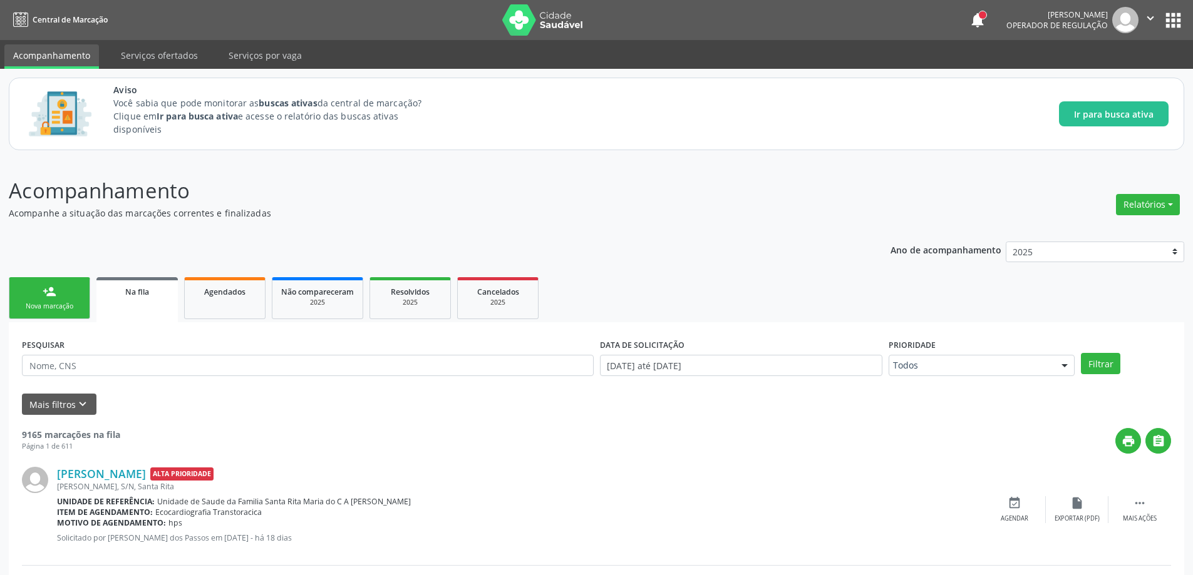 The height and width of the screenshot is (575, 1193). Describe the element at coordinates (1113, 114) in the screenshot. I see `span: Ir para busca ativa` at that location.